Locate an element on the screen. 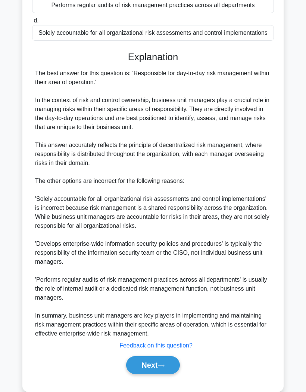 The height and width of the screenshot is (392, 306). u: Feedback on this question? is located at coordinates (156, 345).